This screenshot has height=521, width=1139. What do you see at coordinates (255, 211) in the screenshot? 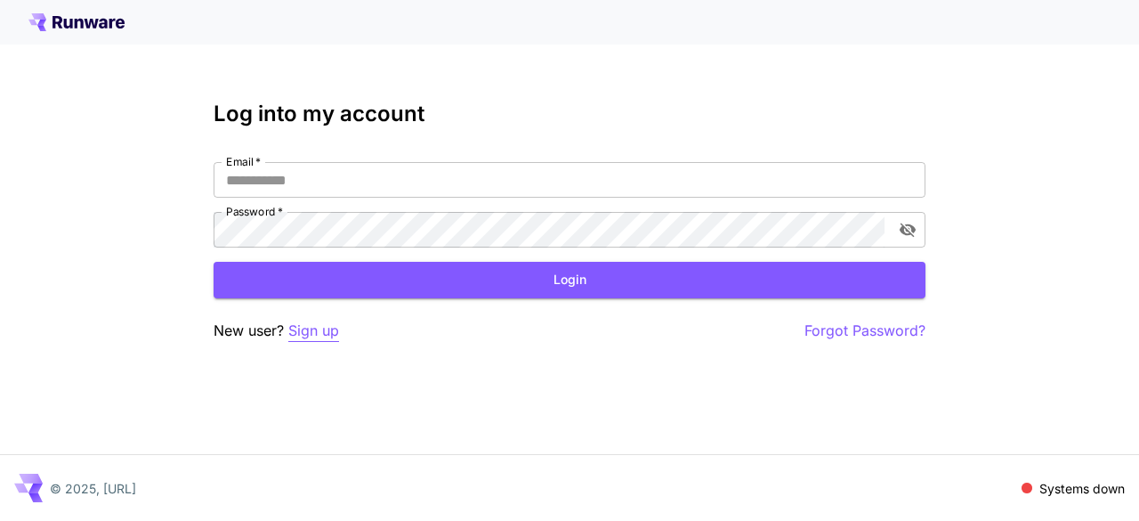
I see `label: Password` at bounding box center [255, 211].